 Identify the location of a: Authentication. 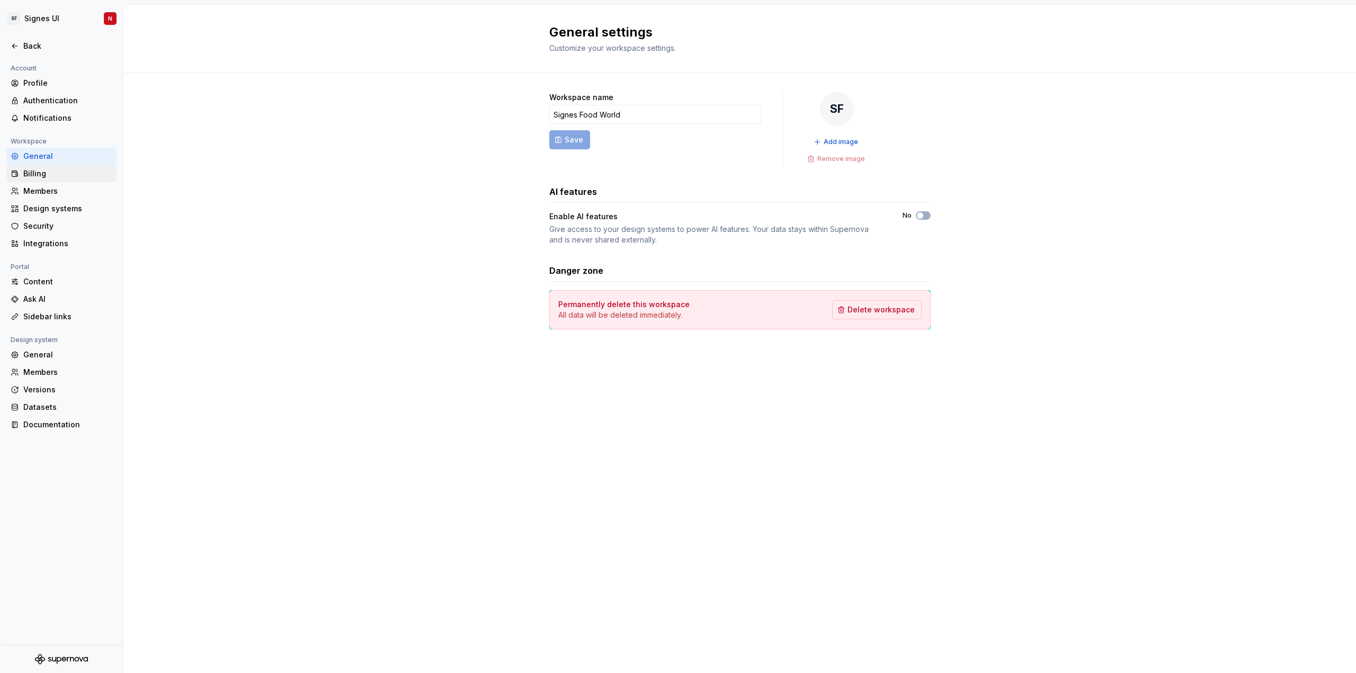
(61, 101).